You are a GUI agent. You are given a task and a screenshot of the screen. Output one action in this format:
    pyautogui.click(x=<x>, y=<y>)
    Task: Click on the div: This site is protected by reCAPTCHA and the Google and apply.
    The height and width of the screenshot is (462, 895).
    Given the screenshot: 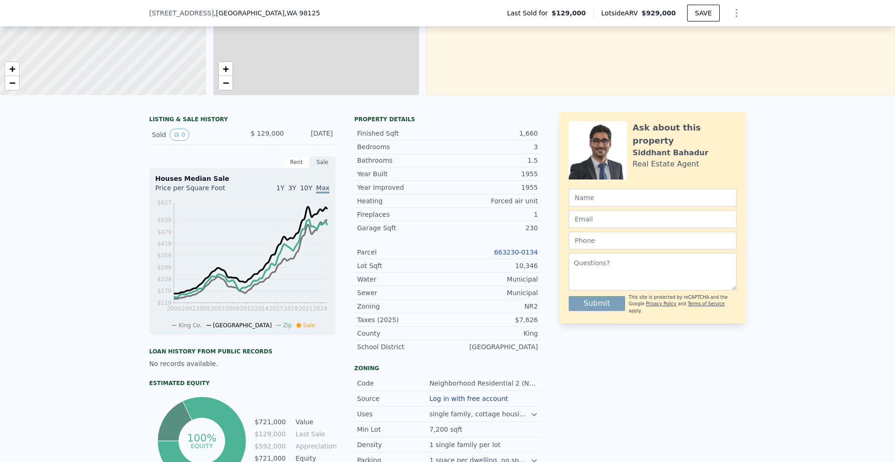 What is the action you would take?
    pyautogui.click(x=682, y=304)
    